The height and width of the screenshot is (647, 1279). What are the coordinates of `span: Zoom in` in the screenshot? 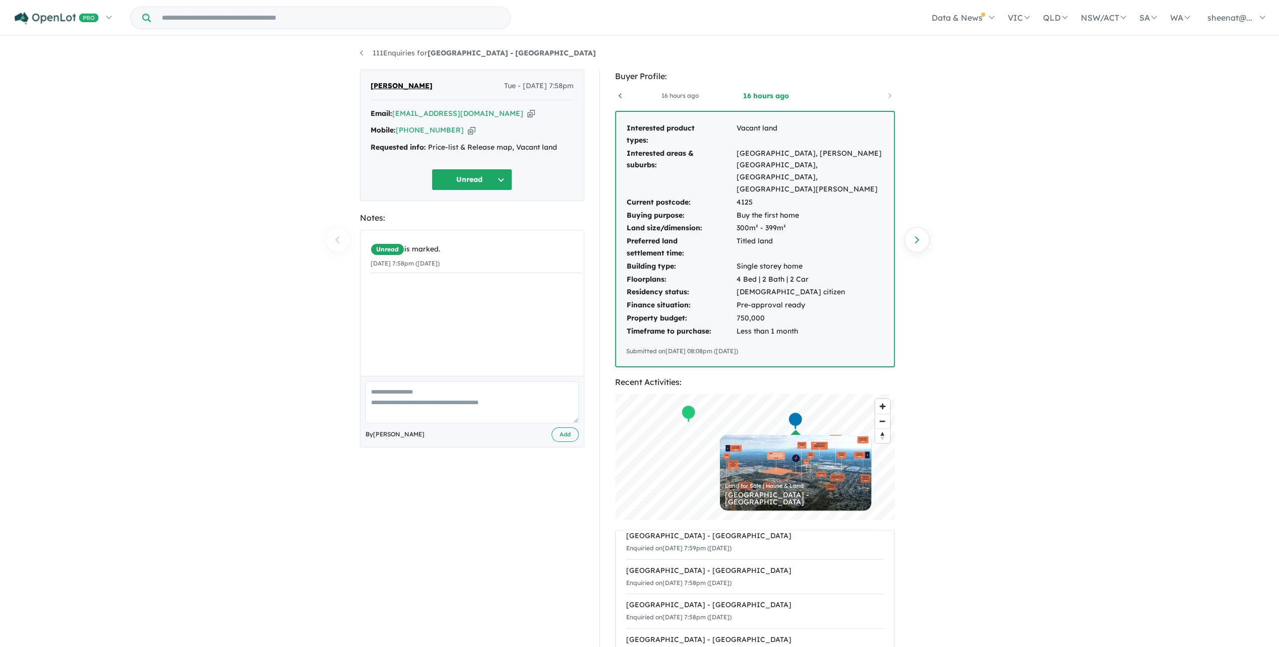 It's located at (882, 406).